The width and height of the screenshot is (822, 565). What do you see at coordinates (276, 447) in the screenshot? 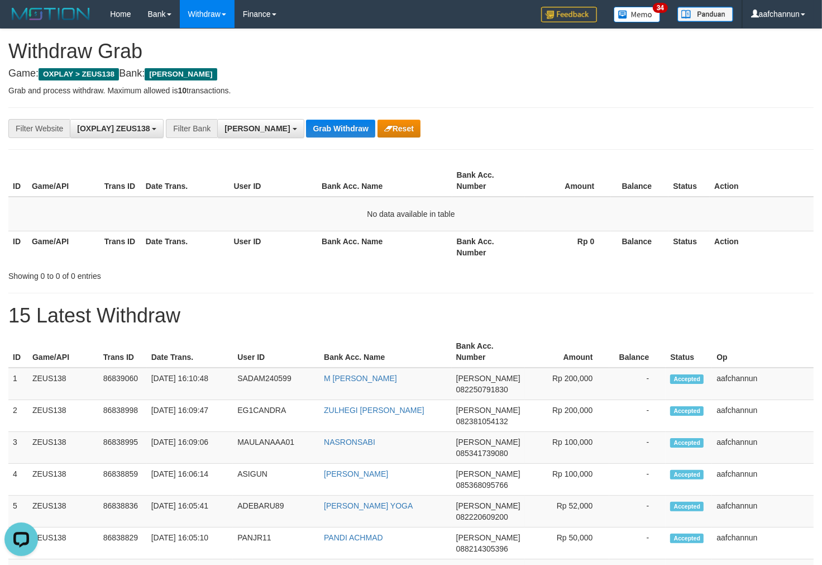
I see `td: MAULANAAA01` at bounding box center [276, 447].